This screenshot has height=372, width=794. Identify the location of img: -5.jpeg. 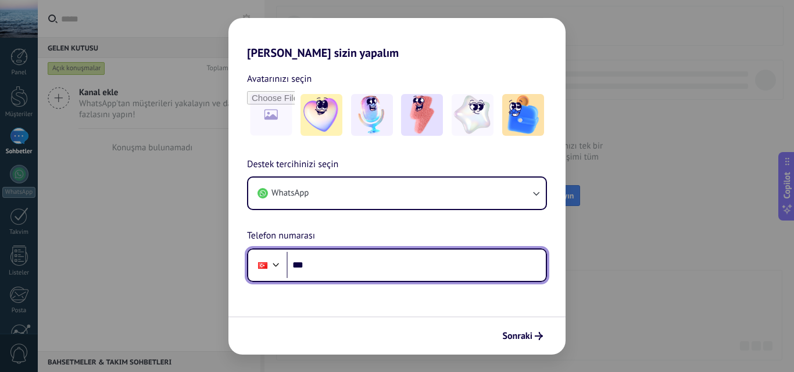
(523, 115).